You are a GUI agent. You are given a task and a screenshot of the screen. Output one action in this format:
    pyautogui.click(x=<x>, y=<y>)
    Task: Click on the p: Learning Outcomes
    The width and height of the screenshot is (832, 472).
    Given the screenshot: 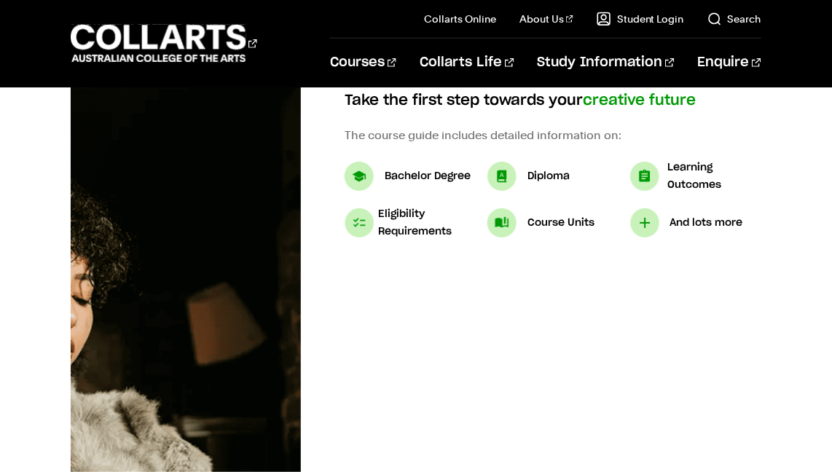 What is the action you would take?
    pyautogui.click(x=715, y=176)
    